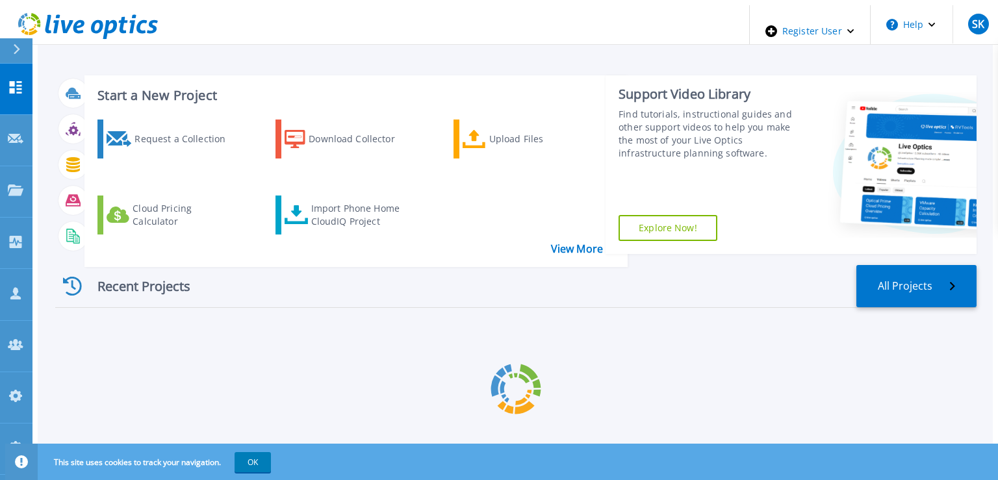 This screenshot has height=480, width=998. What do you see at coordinates (911, 25) in the screenshot?
I see `button: Help` at bounding box center [911, 25].